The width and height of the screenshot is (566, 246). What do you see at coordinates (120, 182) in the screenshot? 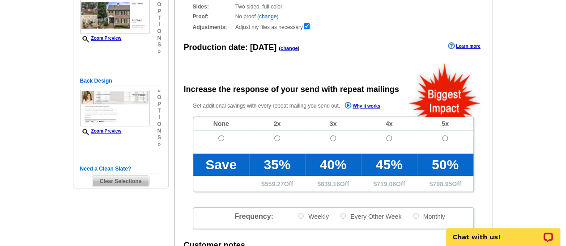
I see `span: Clear Selections` at bounding box center [120, 182].